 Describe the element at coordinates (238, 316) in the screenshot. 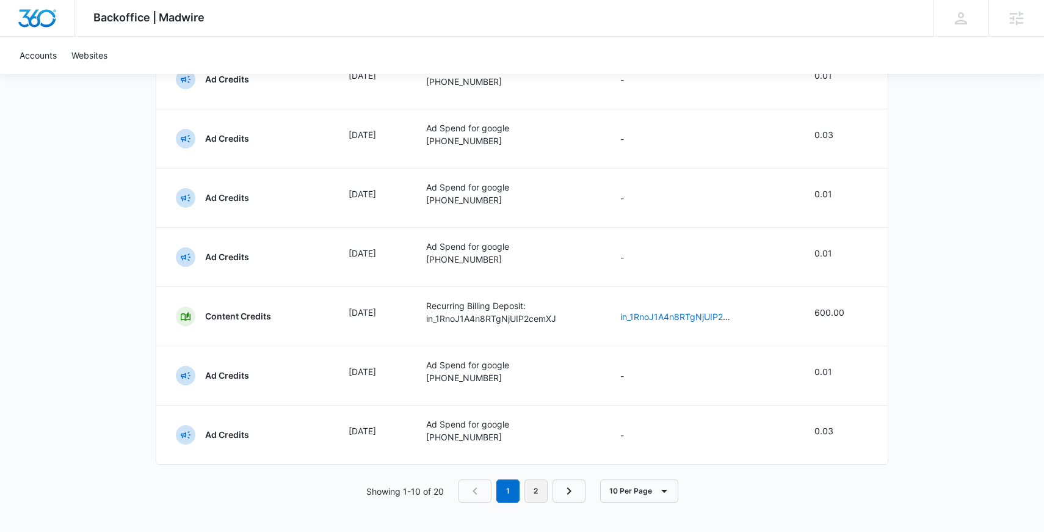

I see `p: Content Credits` at that location.